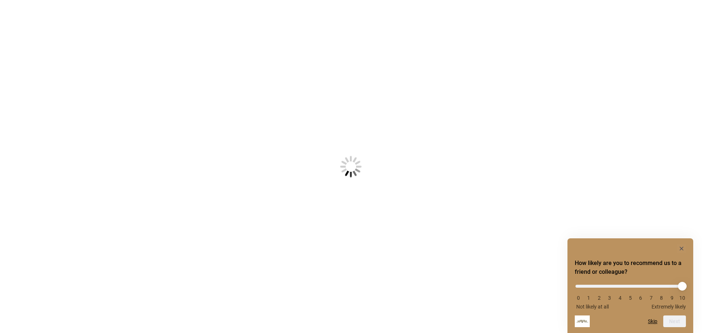 The height and width of the screenshot is (333, 702). What do you see at coordinates (351, 167) in the screenshot?
I see `img: Loading` at bounding box center [351, 167].